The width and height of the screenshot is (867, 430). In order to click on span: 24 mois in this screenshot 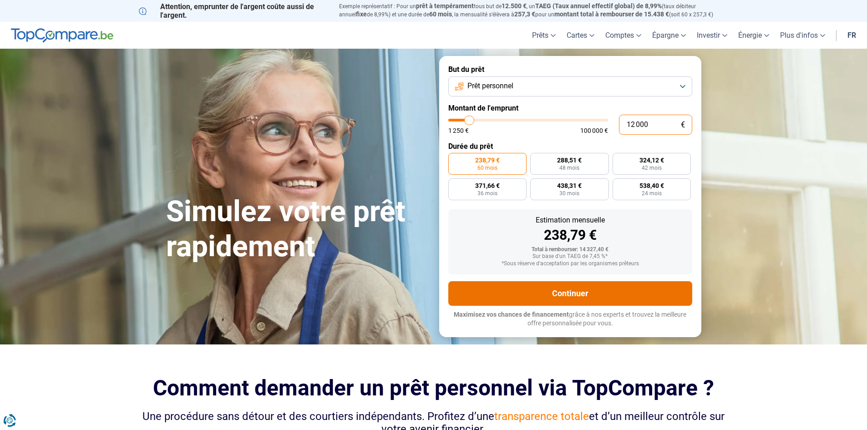, I will do `click(652, 193)`.